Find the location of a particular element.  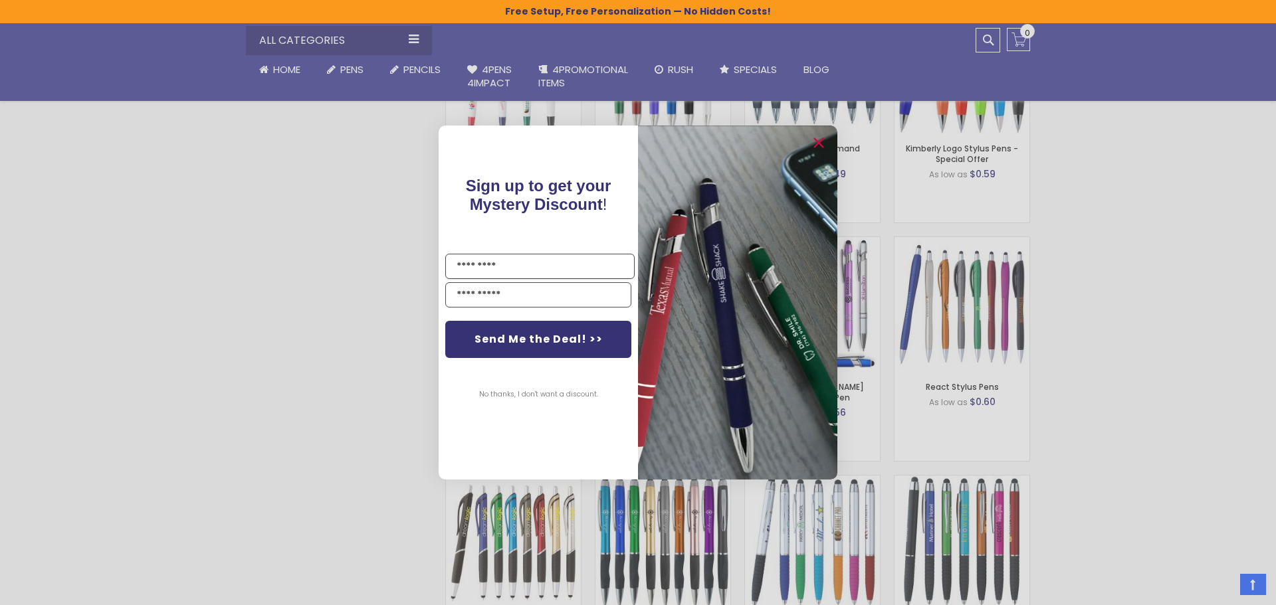

button: Send Me the Deal! >> is located at coordinates (538, 340).